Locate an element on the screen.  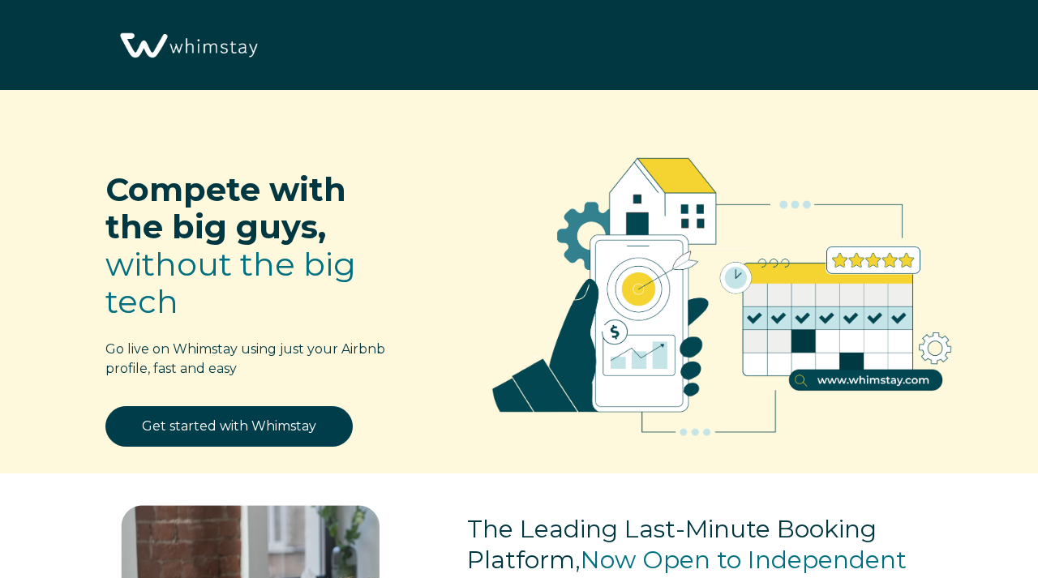
span: Go live on Whimstay using just your Airbnb profile, fast and easy is located at coordinates (245, 359).